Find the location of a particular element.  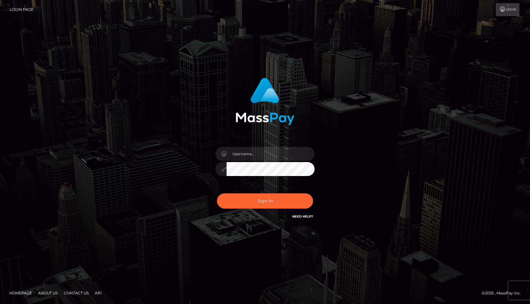

a: Homepage is located at coordinates (20, 293).